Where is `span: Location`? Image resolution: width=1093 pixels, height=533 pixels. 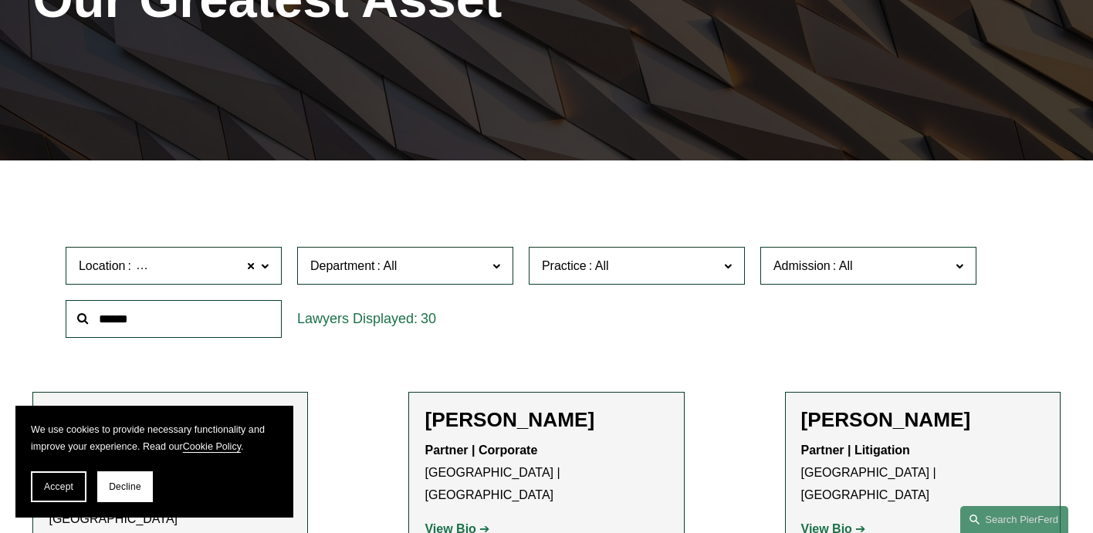
span: Location is located at coordinates (102, 266).